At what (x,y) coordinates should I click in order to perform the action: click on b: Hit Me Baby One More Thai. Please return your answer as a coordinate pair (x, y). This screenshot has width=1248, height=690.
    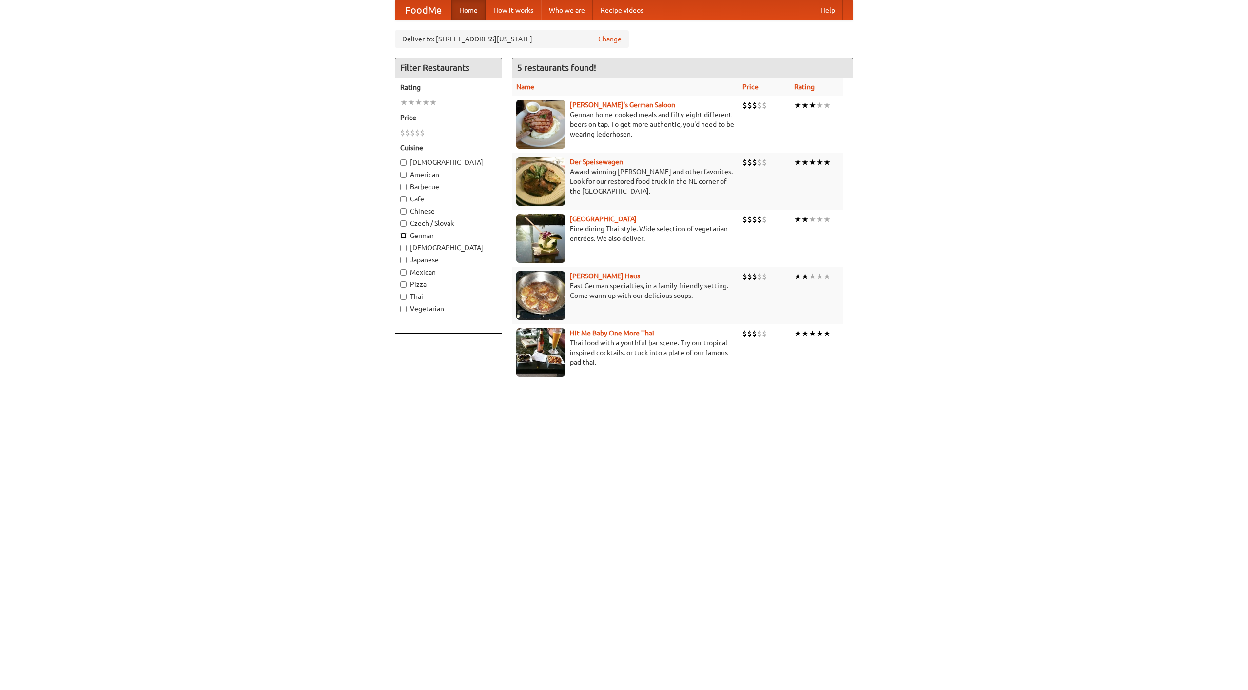
    Looking at the image, I should click on (612, 333).